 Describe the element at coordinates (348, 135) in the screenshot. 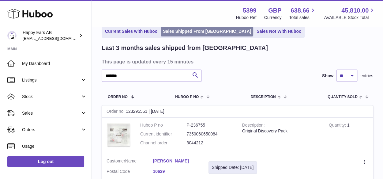

I see `td: 1` at that location.